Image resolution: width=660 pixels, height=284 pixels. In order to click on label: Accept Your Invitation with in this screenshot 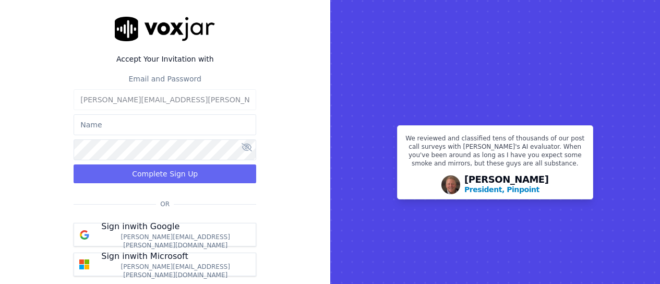, I will do `click(165, 59)`.